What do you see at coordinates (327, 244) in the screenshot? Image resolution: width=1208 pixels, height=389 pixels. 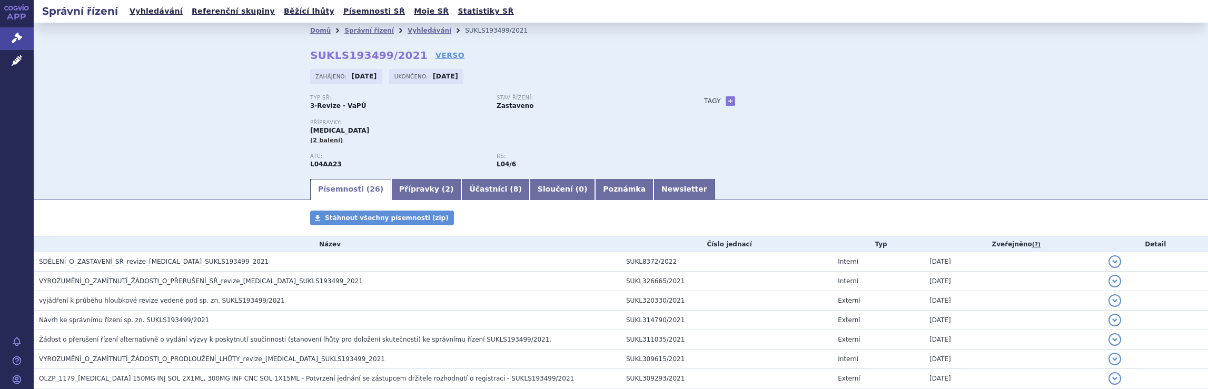 I see `th: Název` at bounding box center [327, 244].